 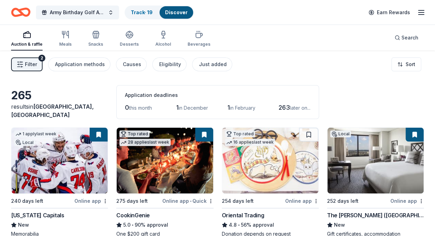 What do you see at coordinates (410, 38) in the screenshot?
I see `span: Search` at bounding box center [410, 38].